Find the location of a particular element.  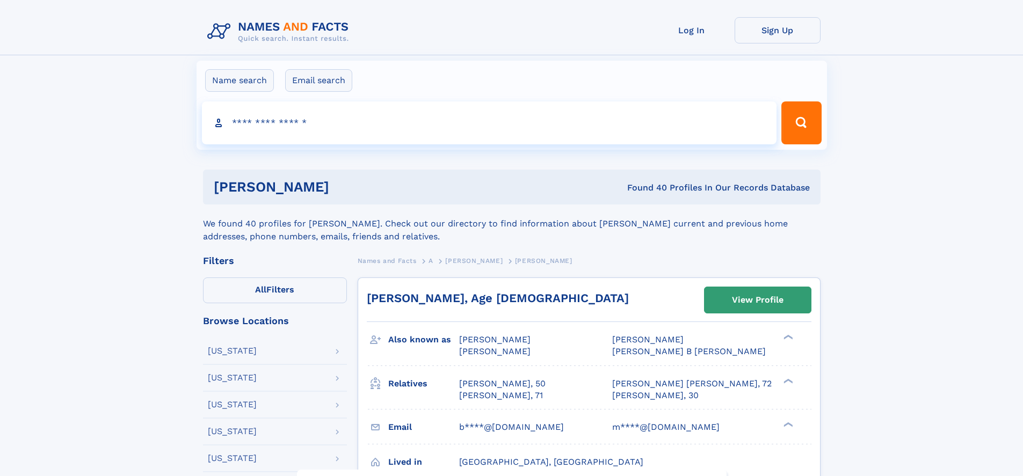

a: A is located at coordinates (430, 260).